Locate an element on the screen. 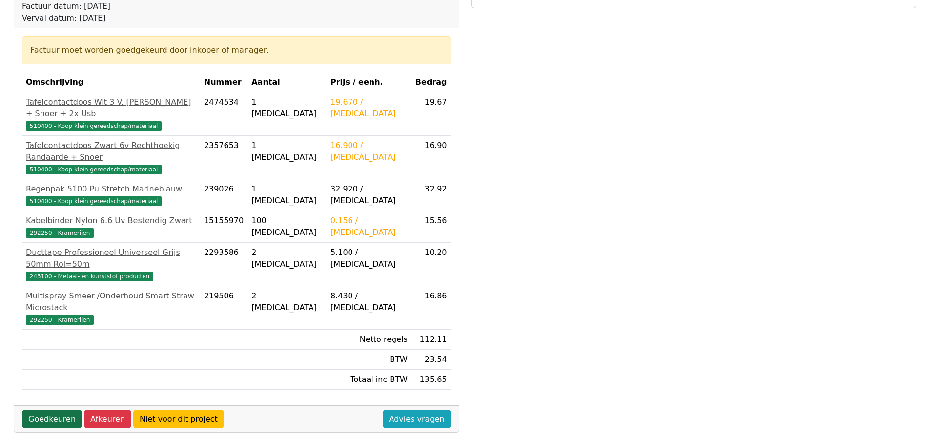 The image size is (930, 445). td: 16.90 is located at coordinates (431, 157).